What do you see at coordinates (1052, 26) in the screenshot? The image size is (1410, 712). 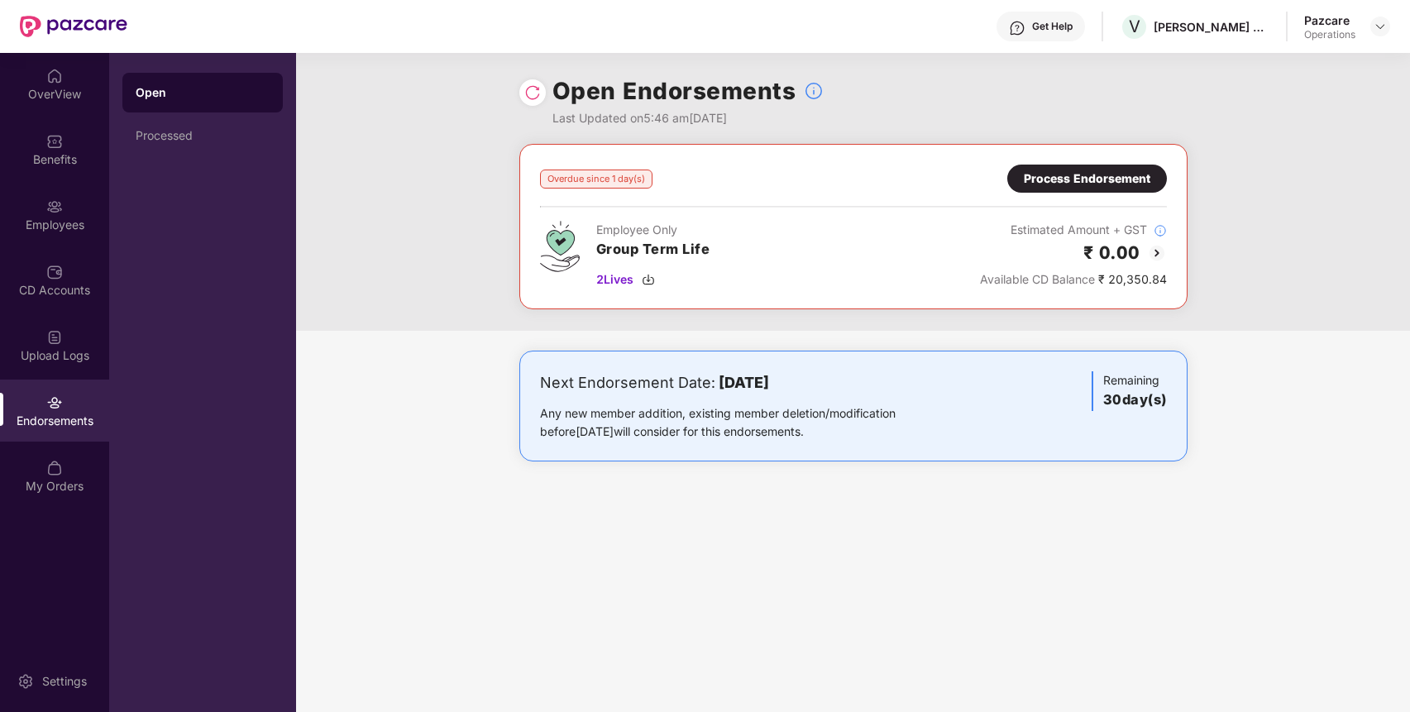 I see `div: Get Help` at bounding box center [1052, 26].